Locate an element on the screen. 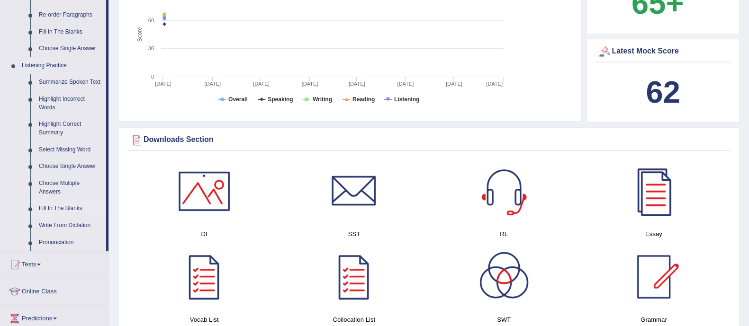 Image resolution: width=749 pixels, height=326 pixels. a: Highlight Correct Summary is located at coordinates (70, 128).